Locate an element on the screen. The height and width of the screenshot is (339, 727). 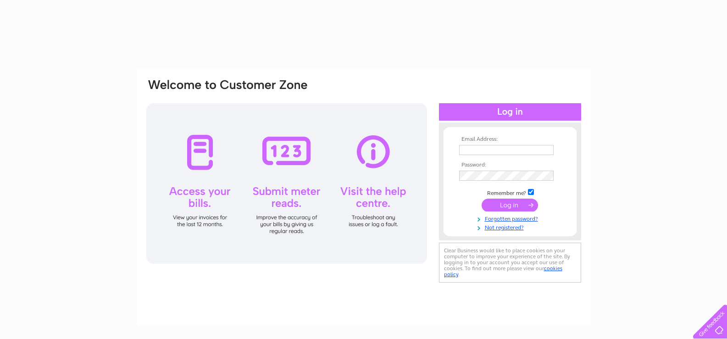
a: cookies policy is located at coordinates (503, 271).